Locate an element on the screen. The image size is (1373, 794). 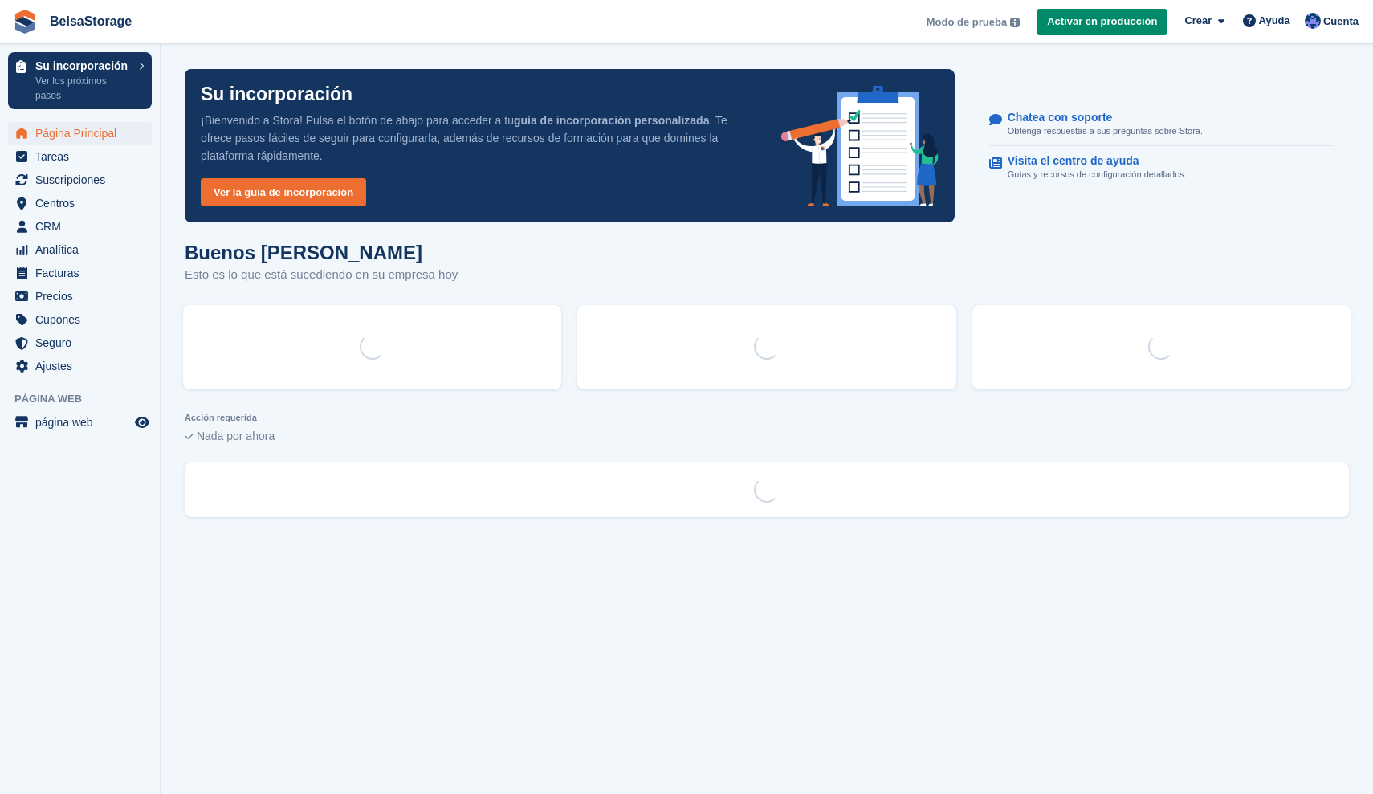
a: Chatea con soporte Obtenga respuestas a sus preguntas sobre Stora. is located at coordinates (1161, 124).